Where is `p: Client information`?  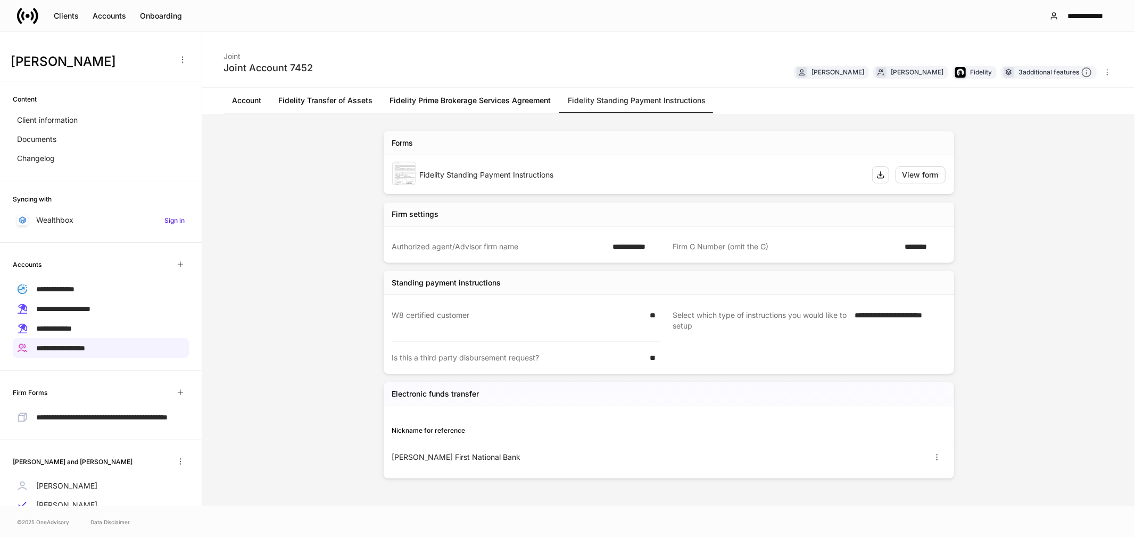
p: Client information is located at coordinates (47, 120).